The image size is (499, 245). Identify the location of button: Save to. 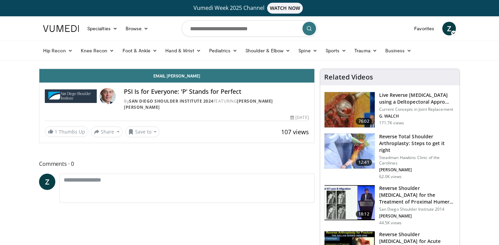
(142, 132).